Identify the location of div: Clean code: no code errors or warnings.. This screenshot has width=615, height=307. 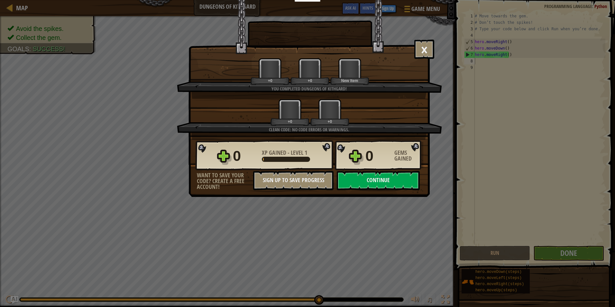
(309, 130).